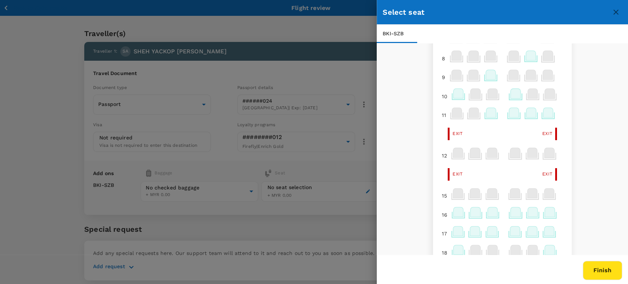 This screenshot has height=284, width=628. What do you see at coordinates (444, 115) in the screenshot?
I see `div: 11` at bounding box center [444, 115].